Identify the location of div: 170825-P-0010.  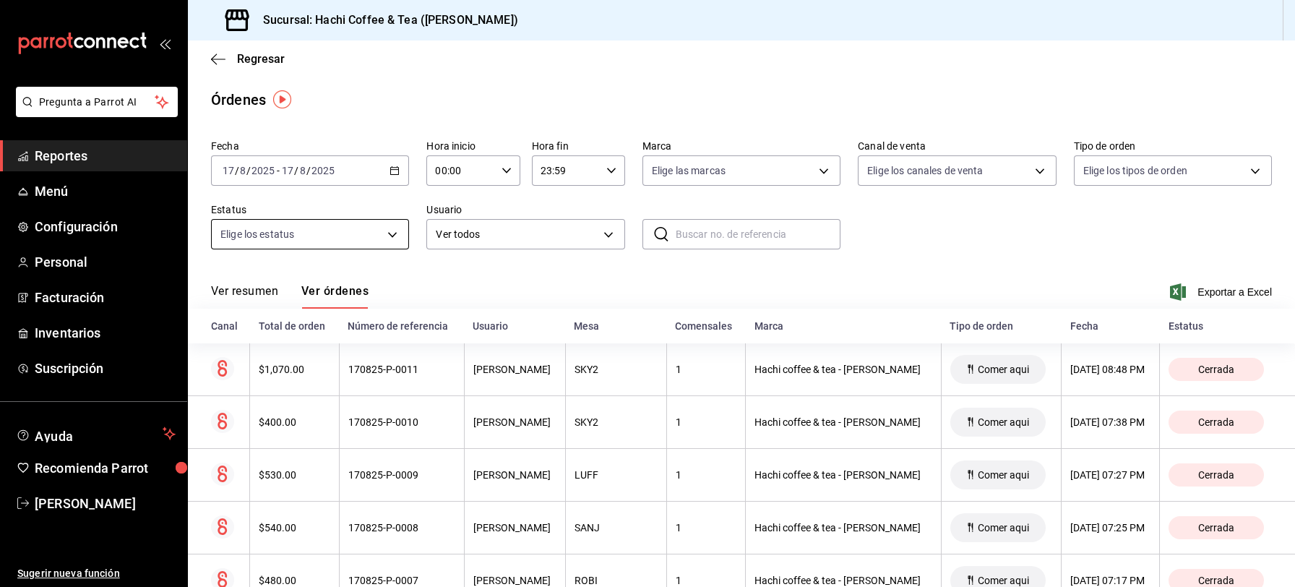
(402, 422).